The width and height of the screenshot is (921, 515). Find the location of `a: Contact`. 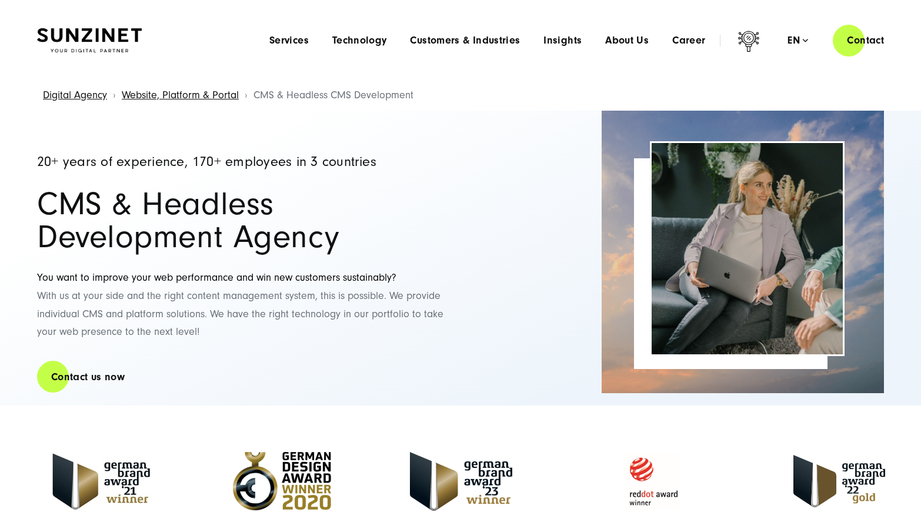

a: Contact is located at coordinates (866, 40).